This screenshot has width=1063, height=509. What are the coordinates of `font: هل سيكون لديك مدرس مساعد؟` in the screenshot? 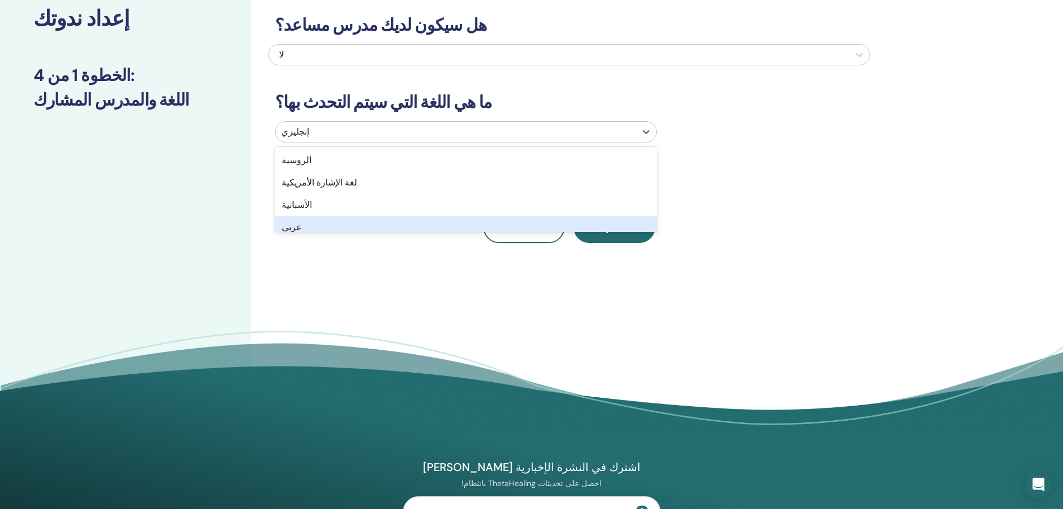 It's located at (381, 25).